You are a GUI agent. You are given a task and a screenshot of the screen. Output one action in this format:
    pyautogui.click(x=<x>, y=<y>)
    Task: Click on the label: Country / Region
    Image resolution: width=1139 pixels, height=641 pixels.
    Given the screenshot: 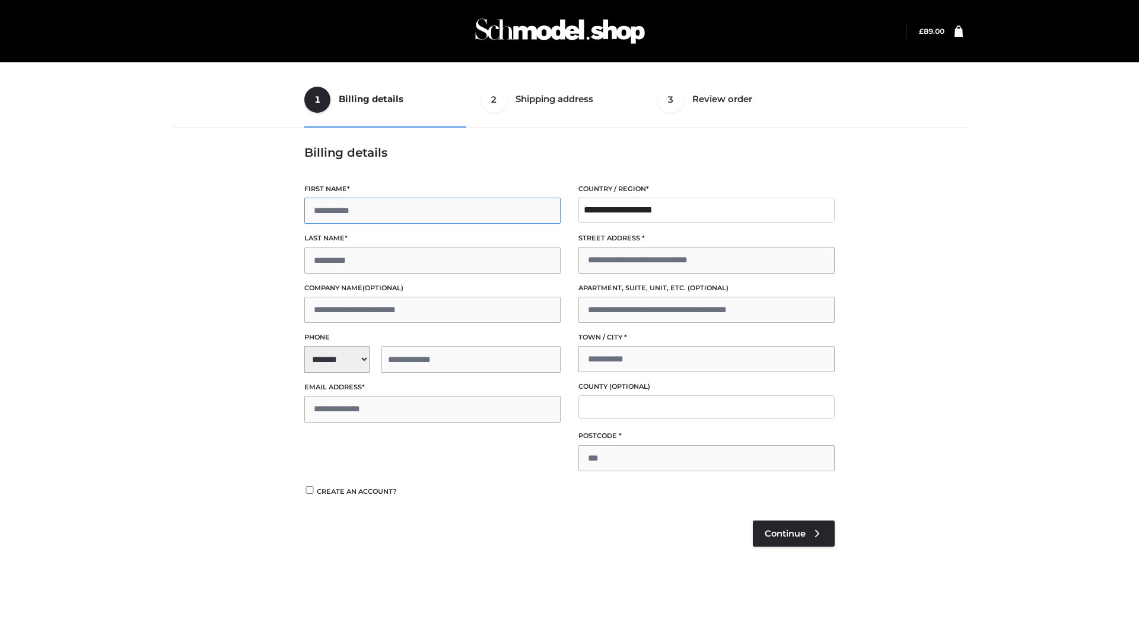 What is the action you would take?
    pyautogui.click(x=707, y=189)
    